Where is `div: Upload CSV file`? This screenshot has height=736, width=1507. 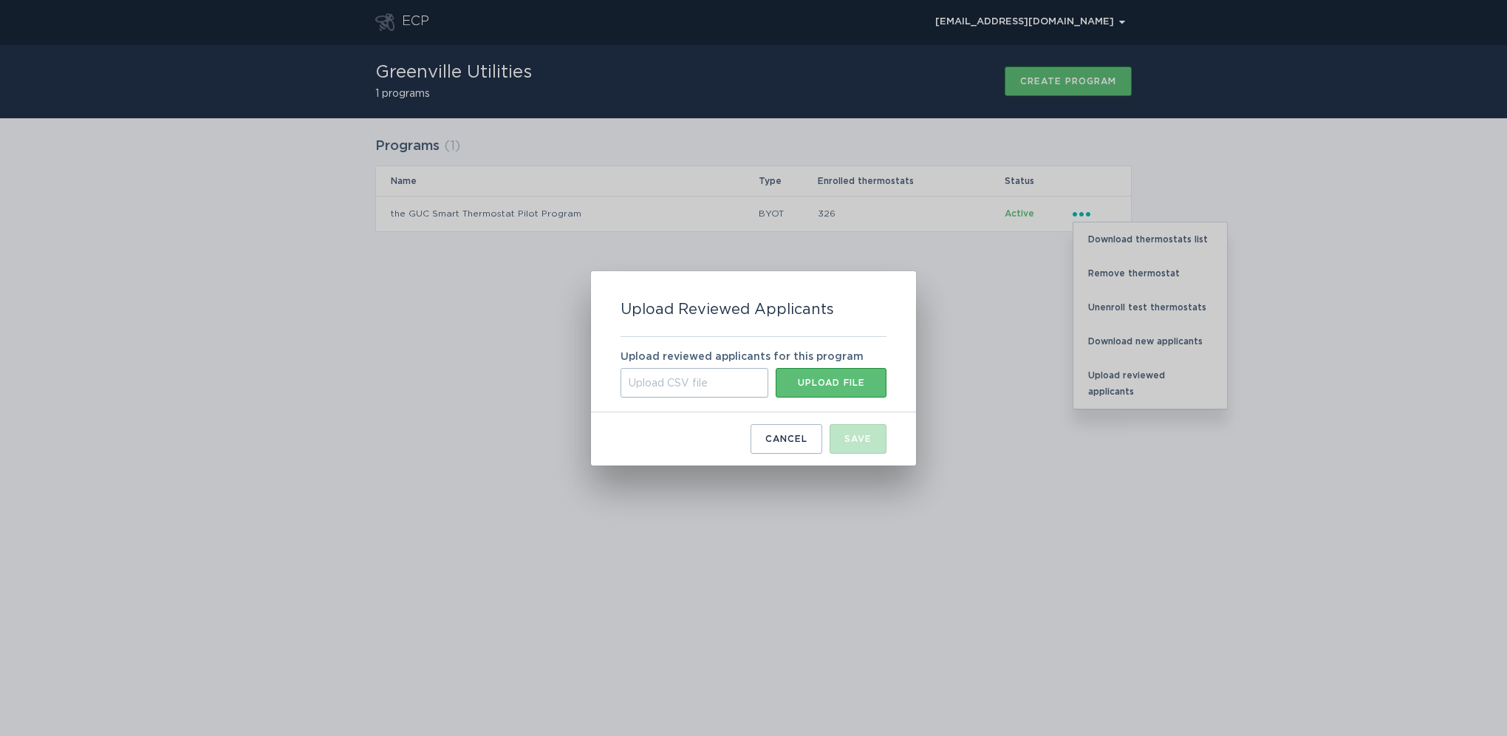 div: Upload CSV file is located at coordinates (695, 383).